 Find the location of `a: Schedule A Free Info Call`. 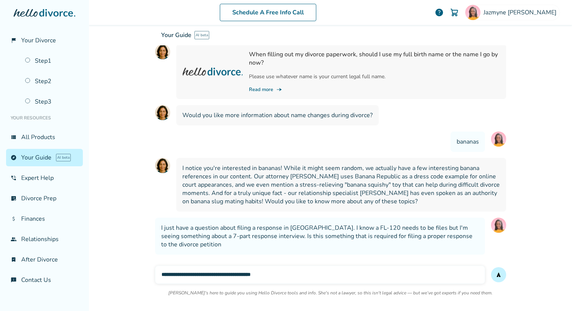

a: Schedule A Free Info Call is located at coordinates (268, 12).